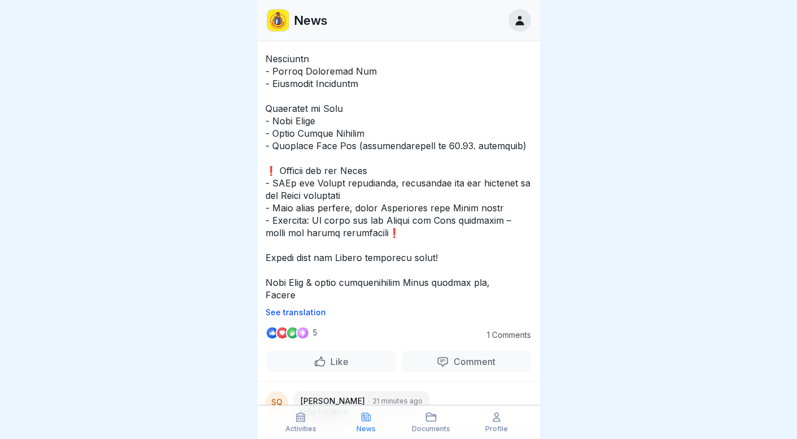 The height and width of the screenshot is (439, 797). I want to click on p: 21 minutes ago, so click(398, 401).